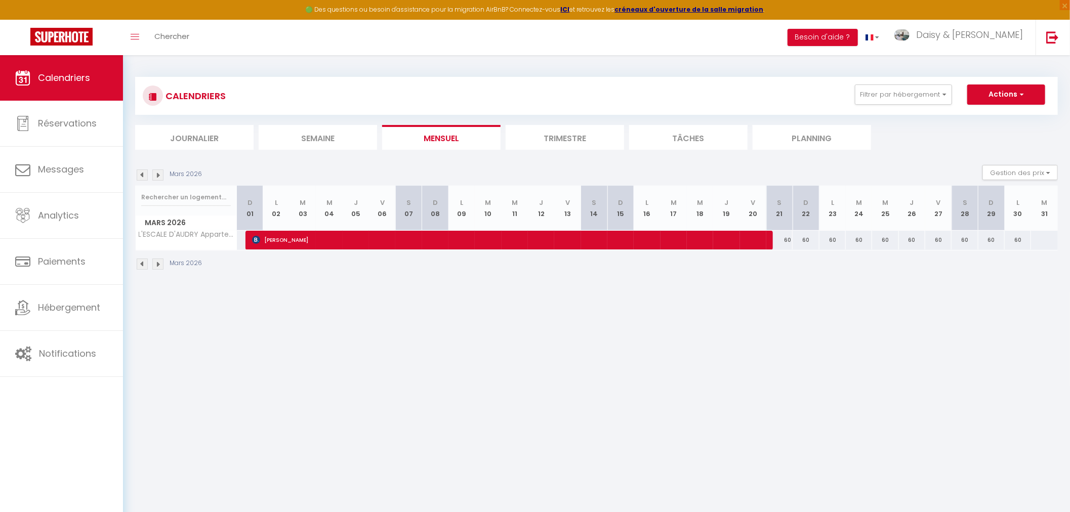  What do you see at coordinates (194, 137) in the screenshot?
I see `li: Journalier` at bounding box center [194, 137].